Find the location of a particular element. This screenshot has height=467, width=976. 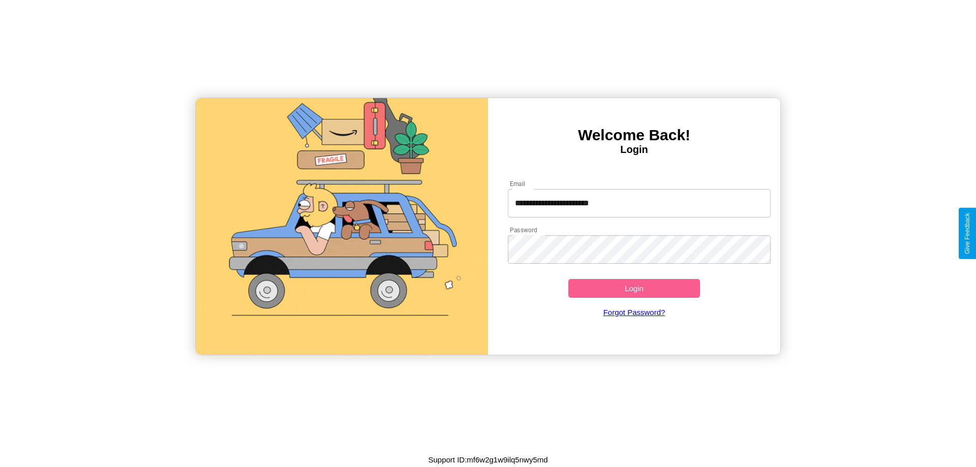

h4: Login is located at coordinates (634, 149).